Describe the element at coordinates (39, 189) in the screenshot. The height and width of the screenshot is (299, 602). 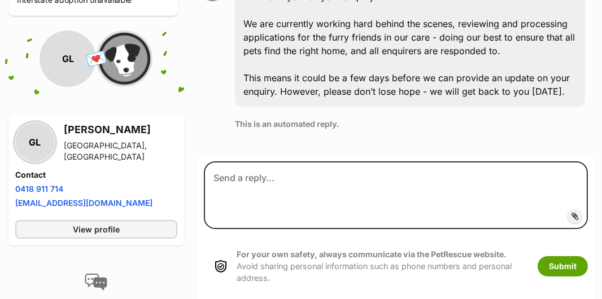
I see `a: 0418 911 714` at that location.